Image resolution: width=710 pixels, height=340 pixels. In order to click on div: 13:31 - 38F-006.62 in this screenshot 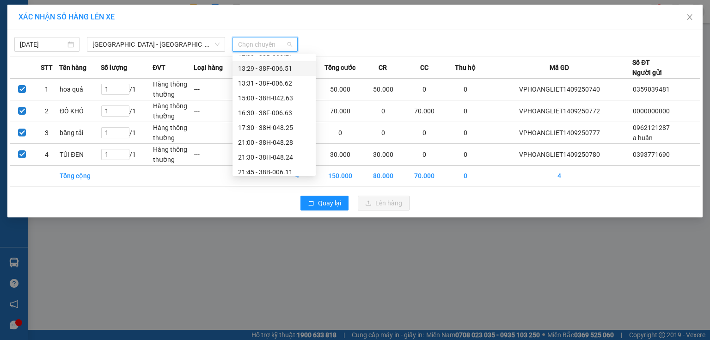, I will do `click(274, 83)`.